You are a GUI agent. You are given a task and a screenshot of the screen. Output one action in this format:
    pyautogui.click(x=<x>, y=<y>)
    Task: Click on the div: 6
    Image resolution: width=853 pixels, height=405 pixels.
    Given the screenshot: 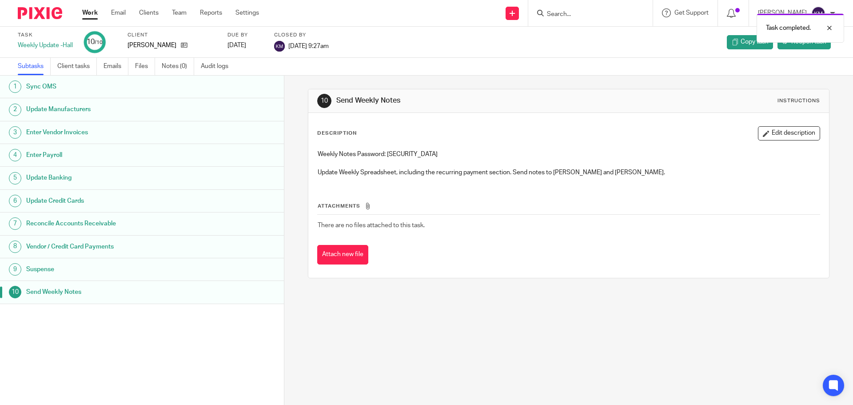 What is the action you would take?
    pyautogui.click(x=15, y=201)
    